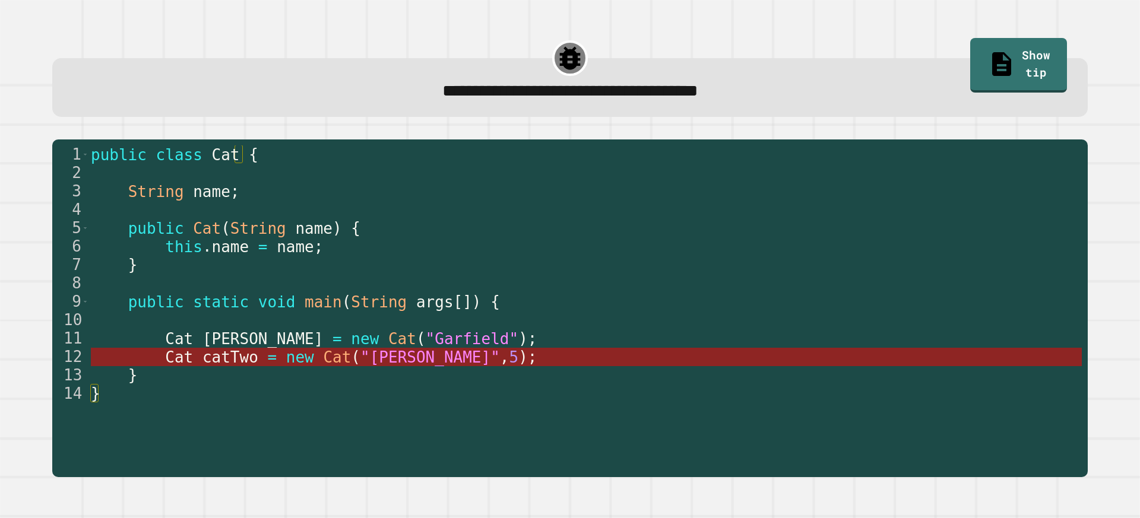 This screenshot has width=1140, height=518. Describe the element at coordinates (71, 320) in the screenshot. I see `div: 10` at that location.